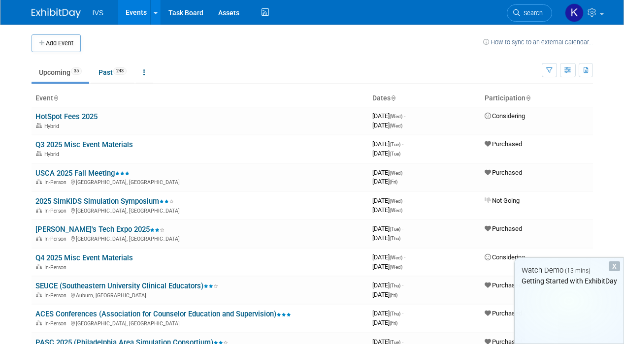 The image size is (624, 344). I want to click on div: Watch Demo, so click(569, 270).